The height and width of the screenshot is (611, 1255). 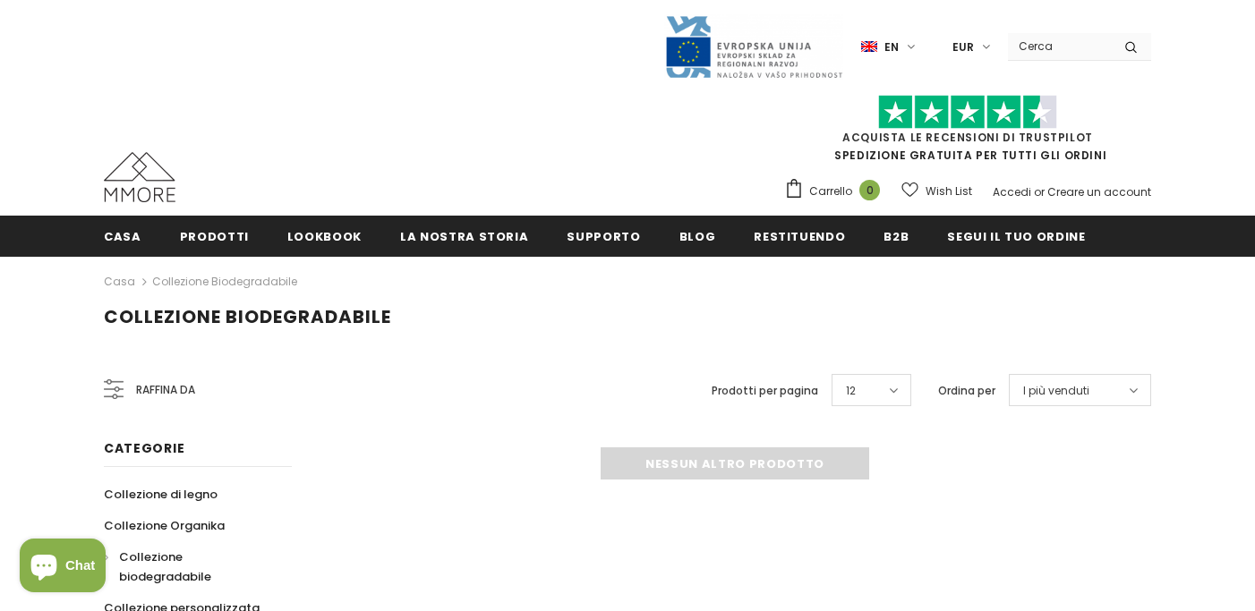 What do you see at coordinates (891, 47) in the screenshot?
I see `span: en` at bounding box center [891, 47].